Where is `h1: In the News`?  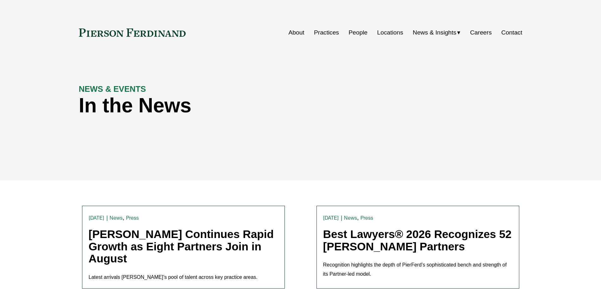 h1: In the News is located at coordinates (245, 106).